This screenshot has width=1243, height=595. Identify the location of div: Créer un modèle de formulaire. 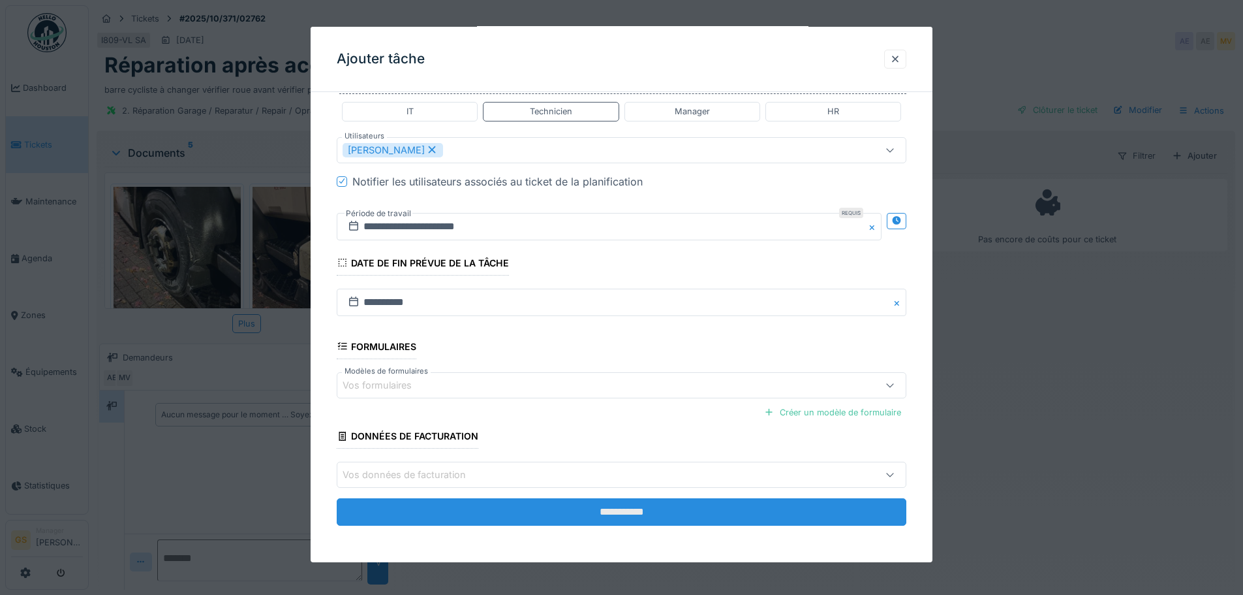
(833, 412).